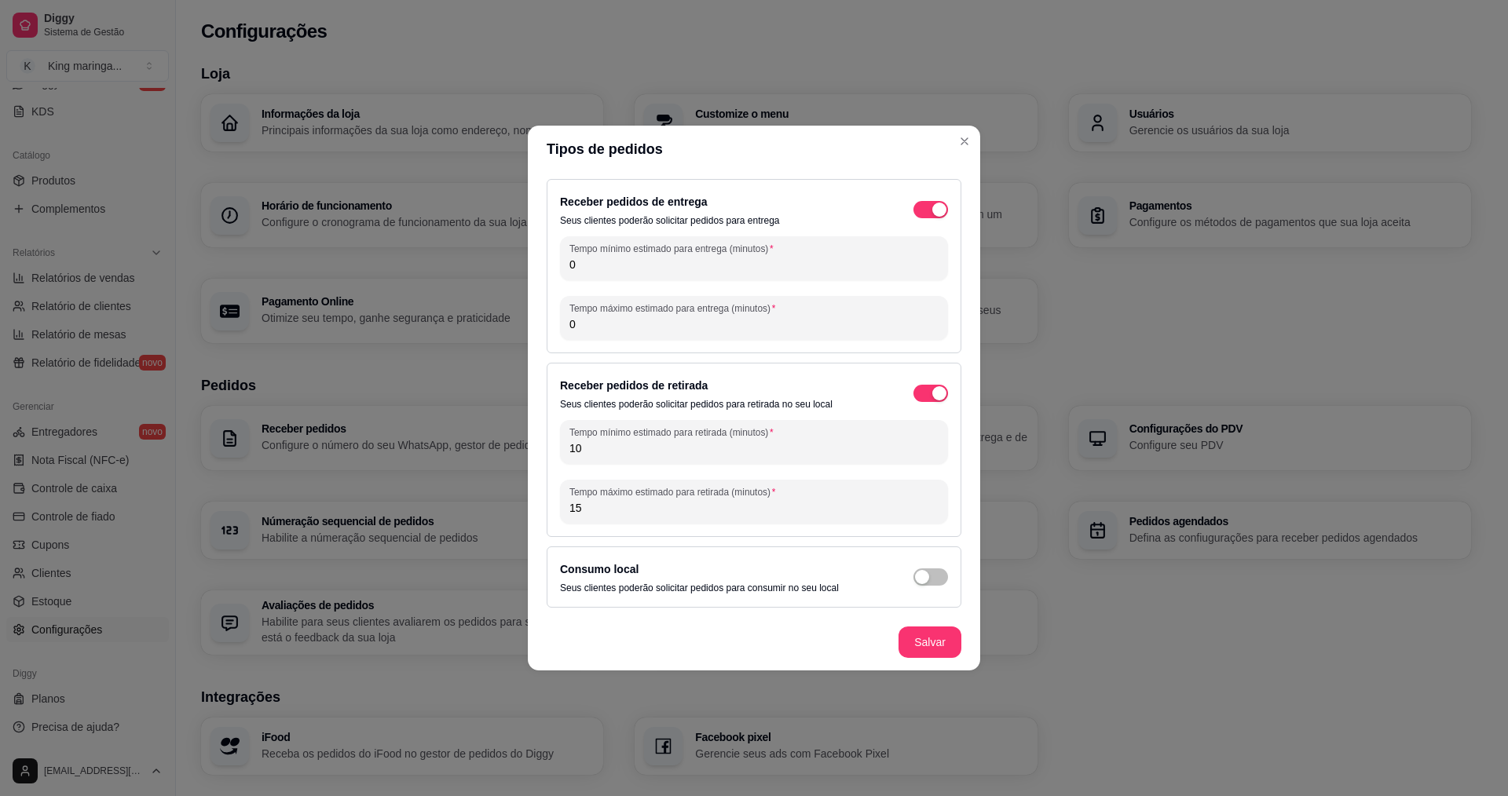 The width and height of the screenshot is (1508, 796). I want to click on label: Receber pedidos de retirada, so click(634, 386).